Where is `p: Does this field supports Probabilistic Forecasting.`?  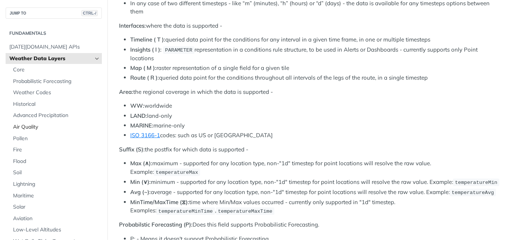
p: Does this field supports Probabilistic Forecasting. is located at coordinates (310, 224).